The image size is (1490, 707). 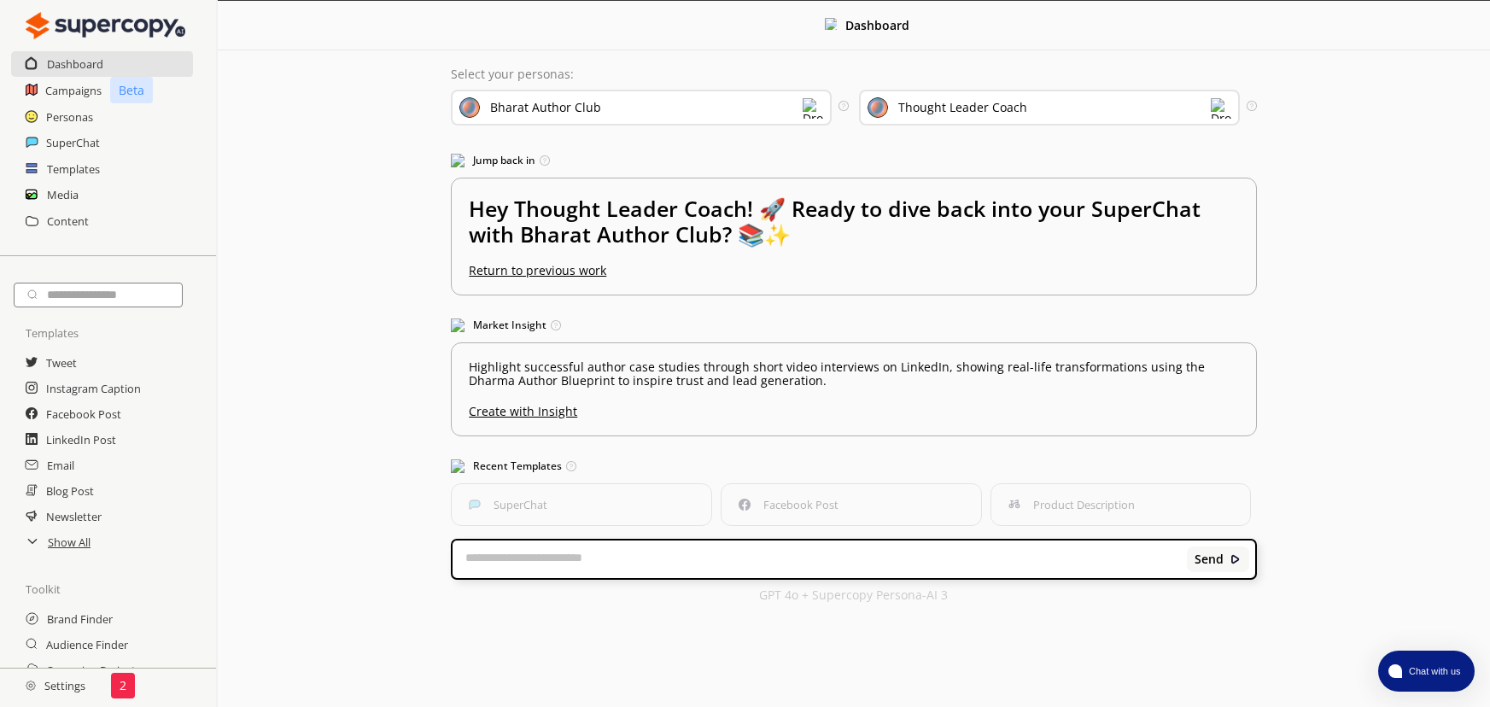 What do you see at coordinates (67, 221) in the screenshot?
I see `a: Content` at bounding box center [67, 221].